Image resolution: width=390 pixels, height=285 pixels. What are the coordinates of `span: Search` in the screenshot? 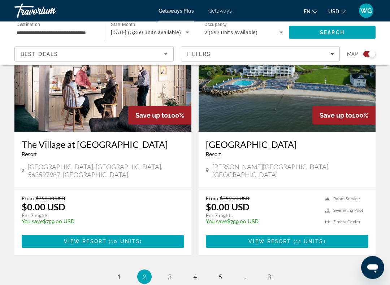 It's located at (332, 32).